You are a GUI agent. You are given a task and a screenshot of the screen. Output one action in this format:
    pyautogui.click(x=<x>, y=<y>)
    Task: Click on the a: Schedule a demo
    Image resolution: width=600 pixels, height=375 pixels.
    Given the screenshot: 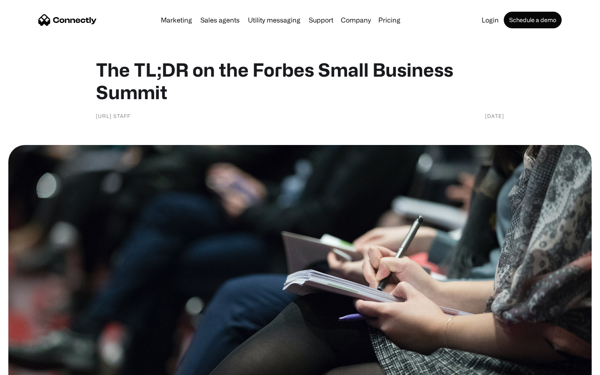 What is the action you would take?
    pyautogui.click(x=533, y=20)
    